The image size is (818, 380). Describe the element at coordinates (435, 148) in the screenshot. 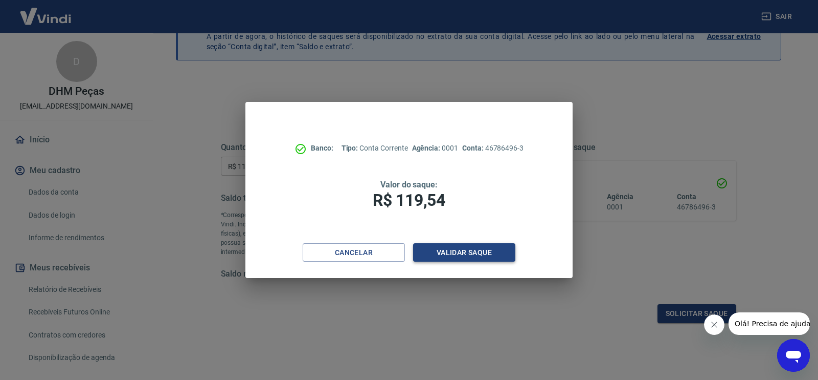

I see `p: 0001` at that location.